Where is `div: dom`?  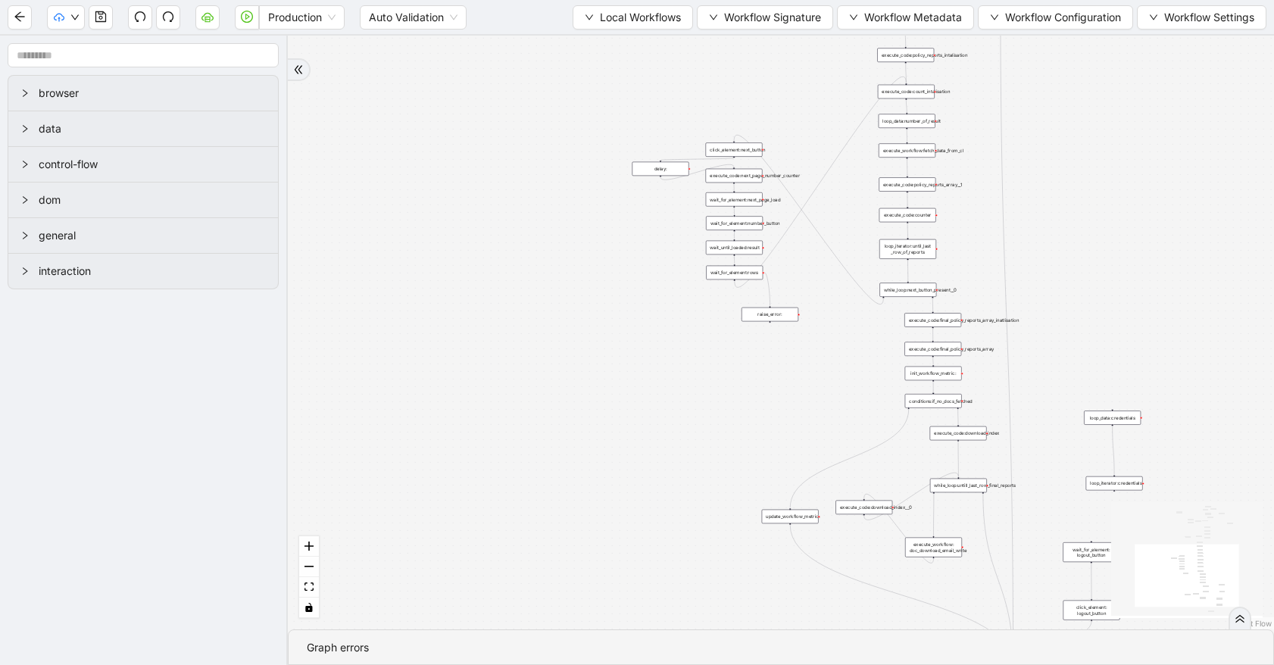
div: dom is located at coordinates (143, 200).